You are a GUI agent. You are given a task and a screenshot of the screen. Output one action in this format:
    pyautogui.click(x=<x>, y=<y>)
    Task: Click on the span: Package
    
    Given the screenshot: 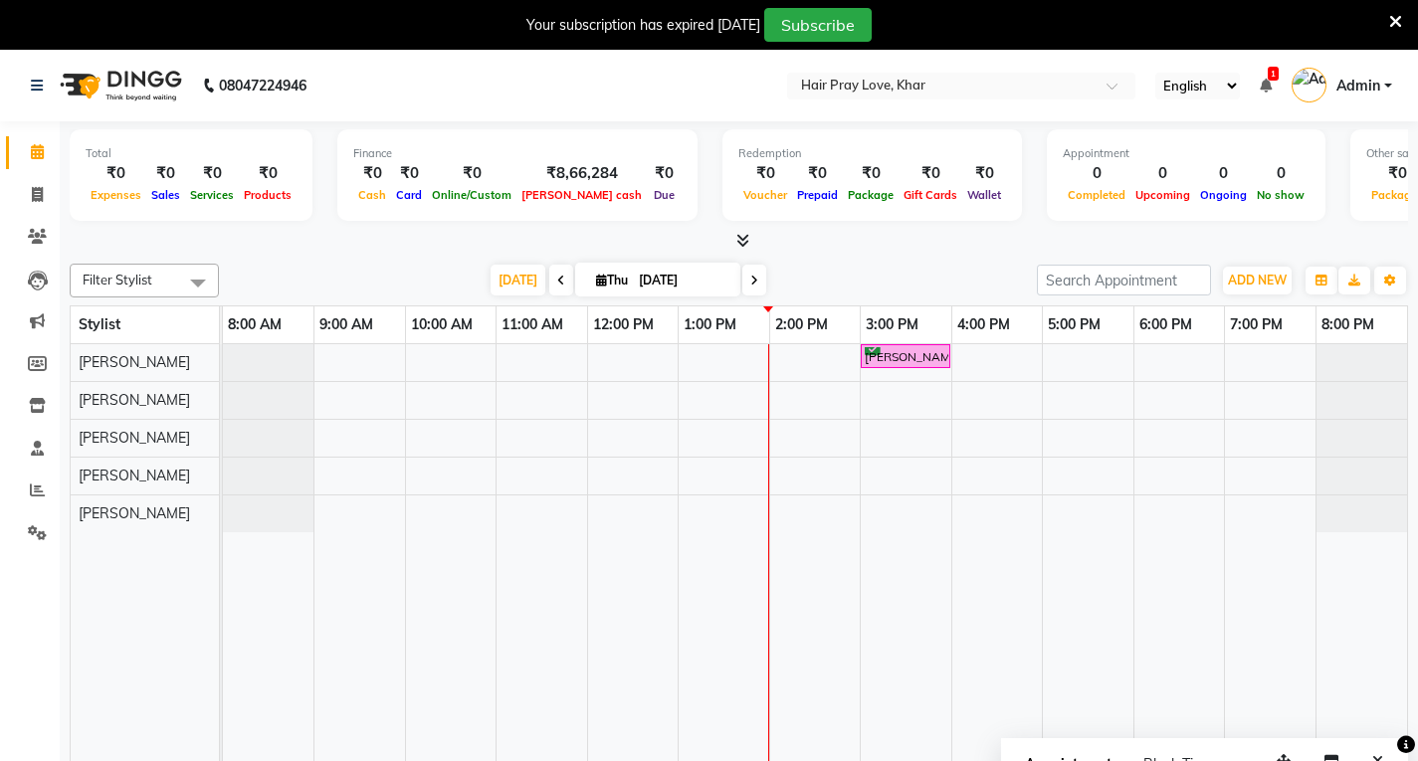 What is the action you would take?
    pyautogui.click(x=870, y=195)
    